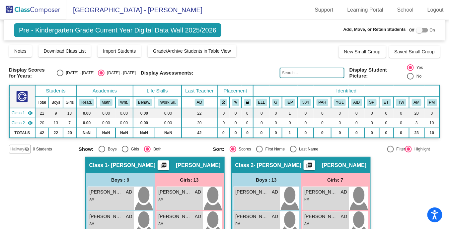 The height and width of the screenshot is (229, 449). What do you see at coordinates (42, 103) in the screenshot?
I see `th: Total` at bounding box center [42, 103].